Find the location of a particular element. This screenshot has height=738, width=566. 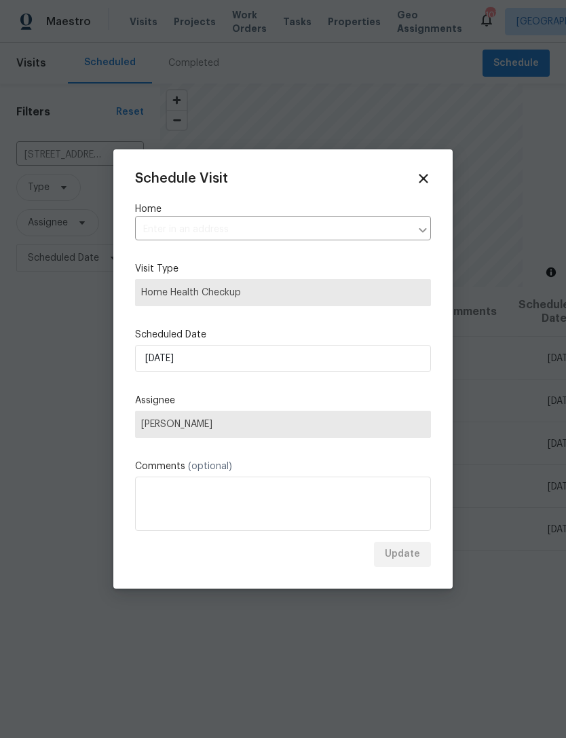

label: Assignee is located at coordinates (283, 400).